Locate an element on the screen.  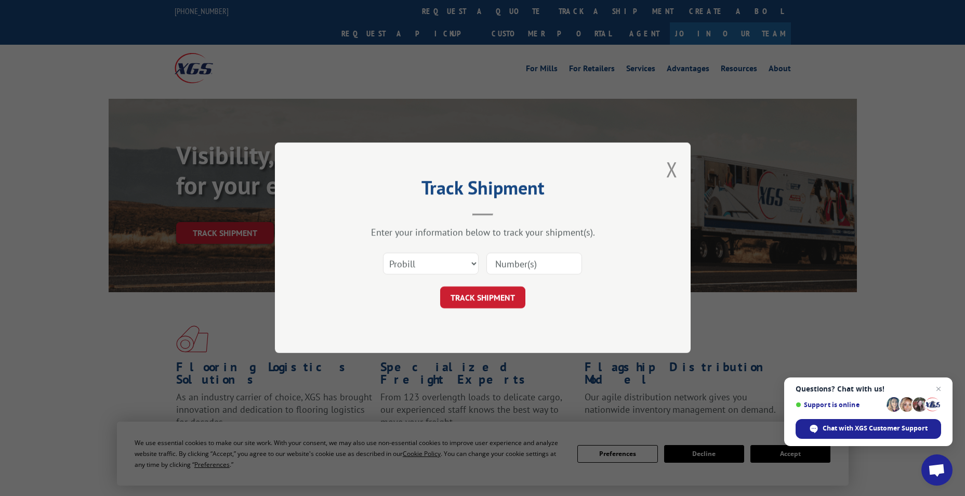
button: TRACK SHIPMENT is located at coordinates (483, 298).